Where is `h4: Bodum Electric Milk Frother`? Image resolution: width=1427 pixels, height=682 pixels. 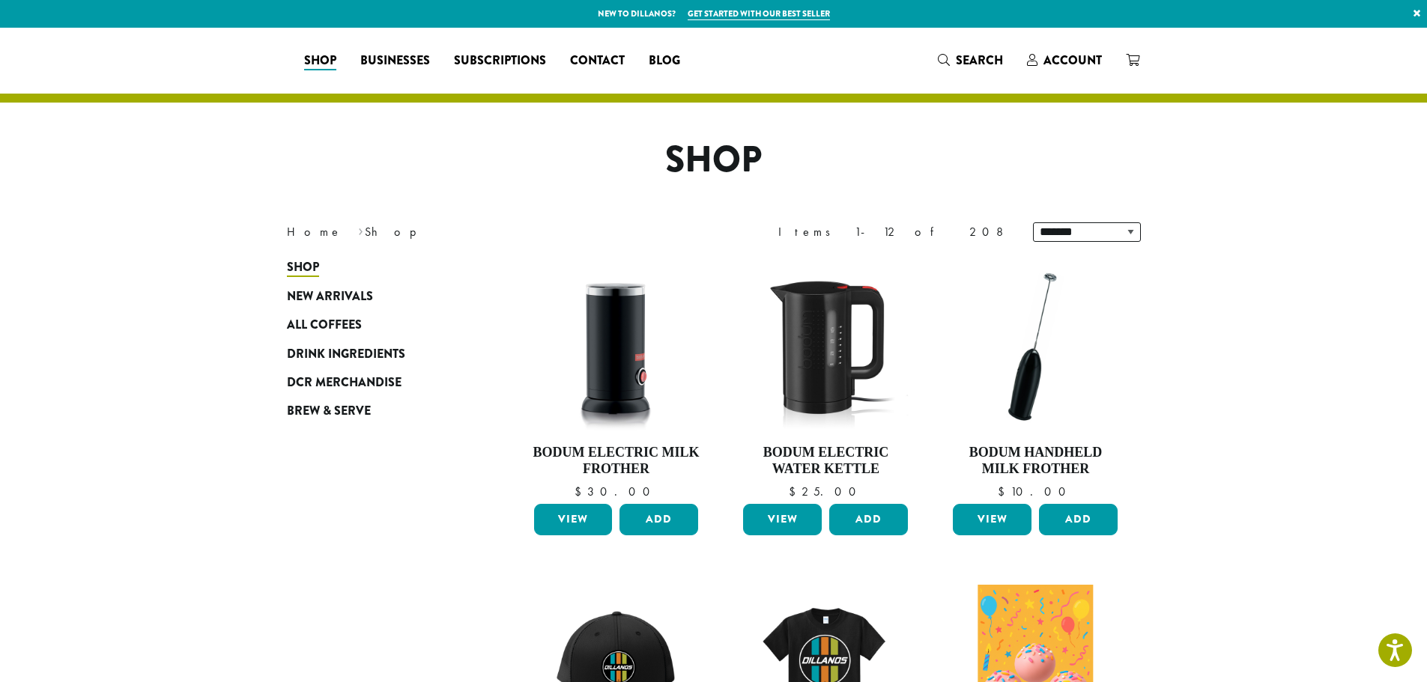 h4: Bodum Electric Milk Frother is located at coordinates (616, 461).